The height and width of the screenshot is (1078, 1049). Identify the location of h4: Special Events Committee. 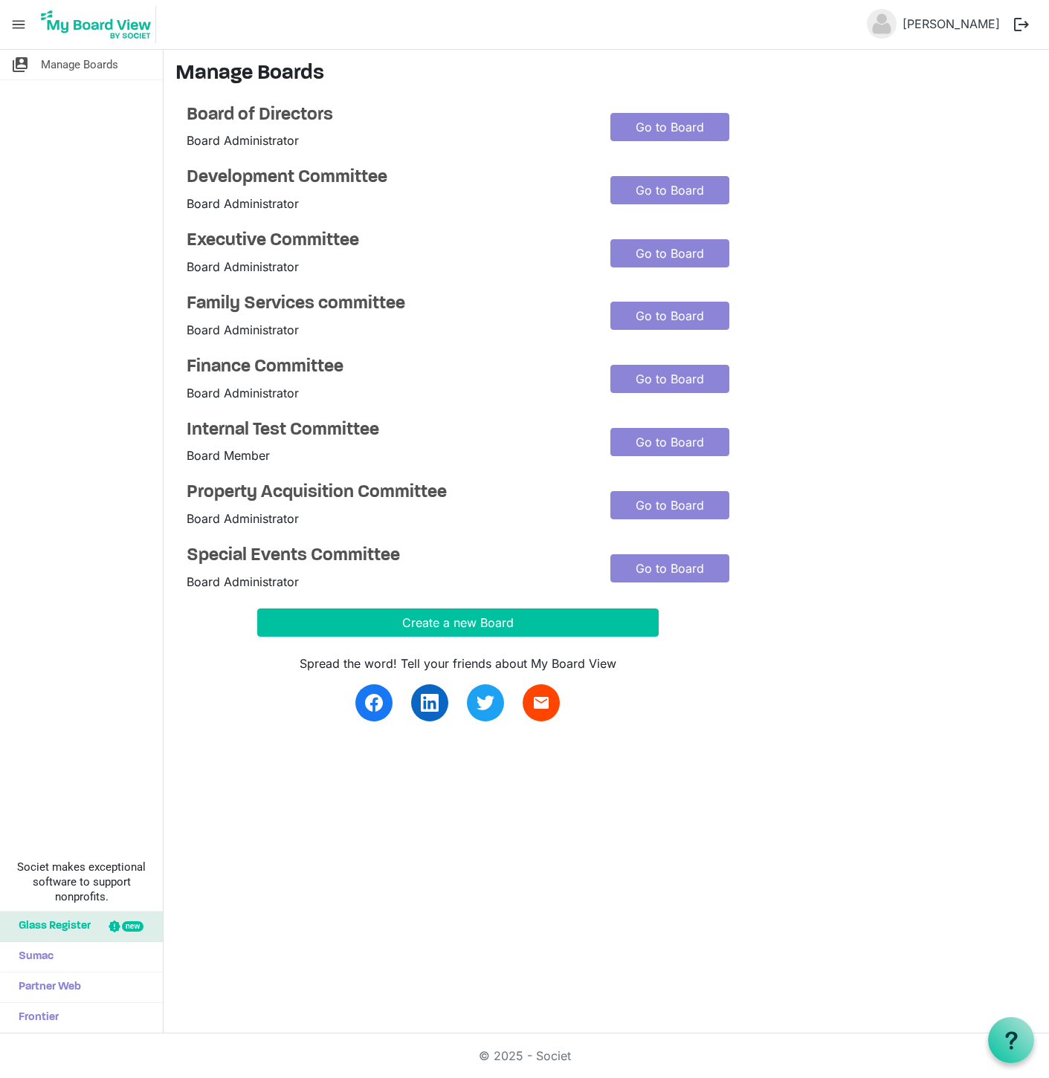
(387, 556).